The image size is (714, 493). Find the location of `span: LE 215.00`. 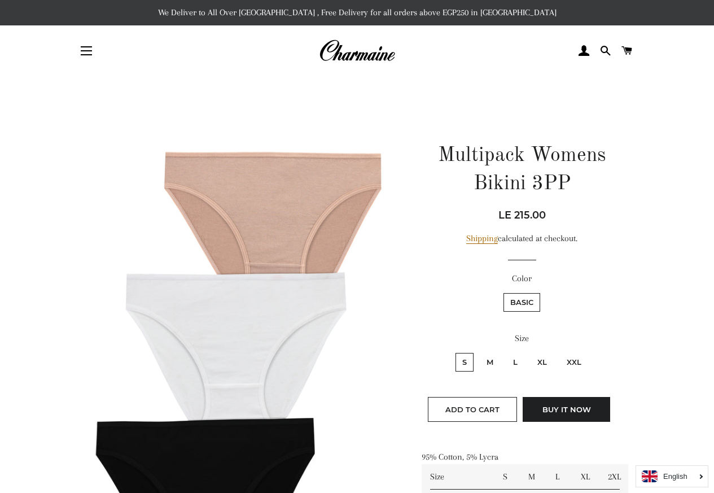

span: LE 215.00 is located at coordinates (522, 215).